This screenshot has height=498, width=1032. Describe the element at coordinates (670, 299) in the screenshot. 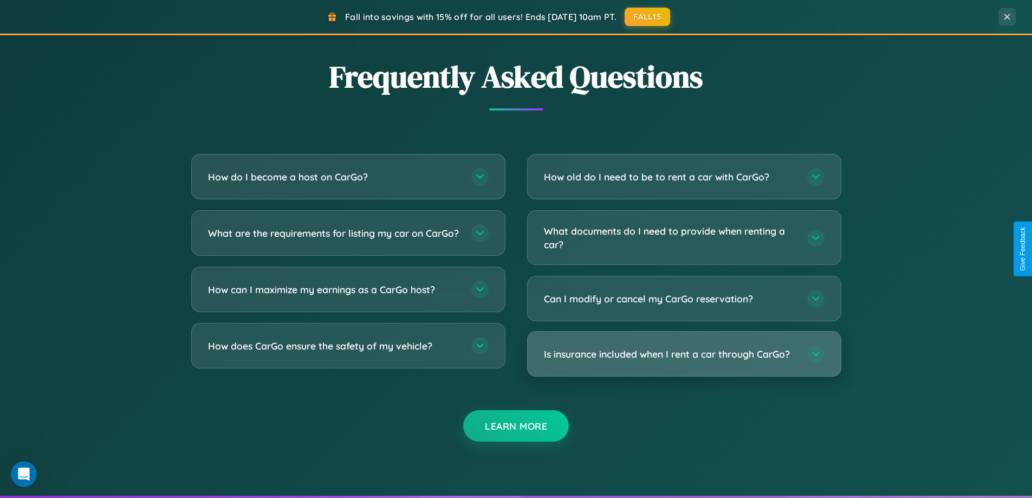

I see `h3: Can I modify or cancel my CarGo reservation?` at that location.